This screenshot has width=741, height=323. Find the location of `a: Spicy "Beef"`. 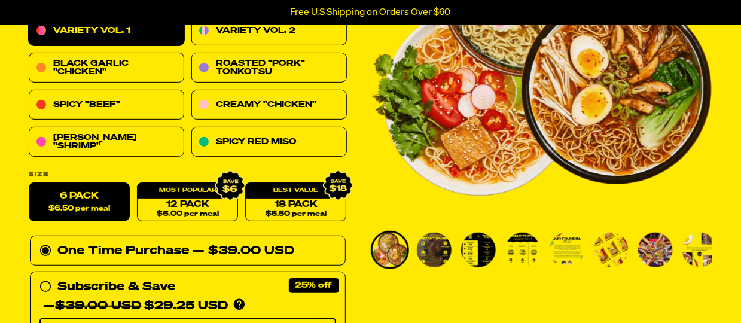

a: Spicy "Beef" is located at coordinates (107, 105).